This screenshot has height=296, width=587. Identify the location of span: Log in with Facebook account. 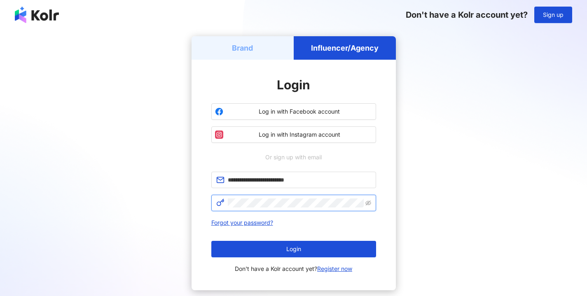
(299, 112).